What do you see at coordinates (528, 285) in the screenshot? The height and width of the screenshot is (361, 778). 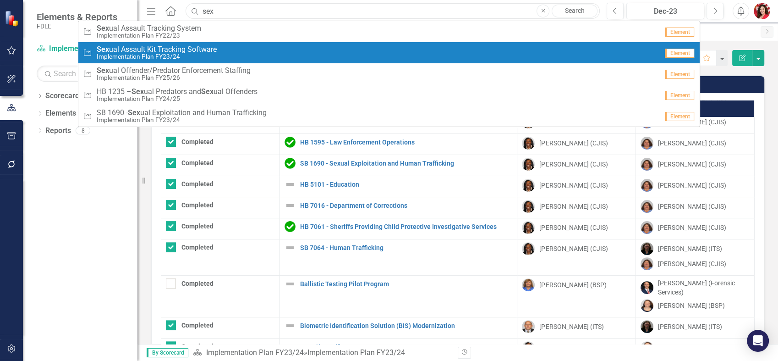 I see `img: Sharon Wester` at bounding box center [528, 285].